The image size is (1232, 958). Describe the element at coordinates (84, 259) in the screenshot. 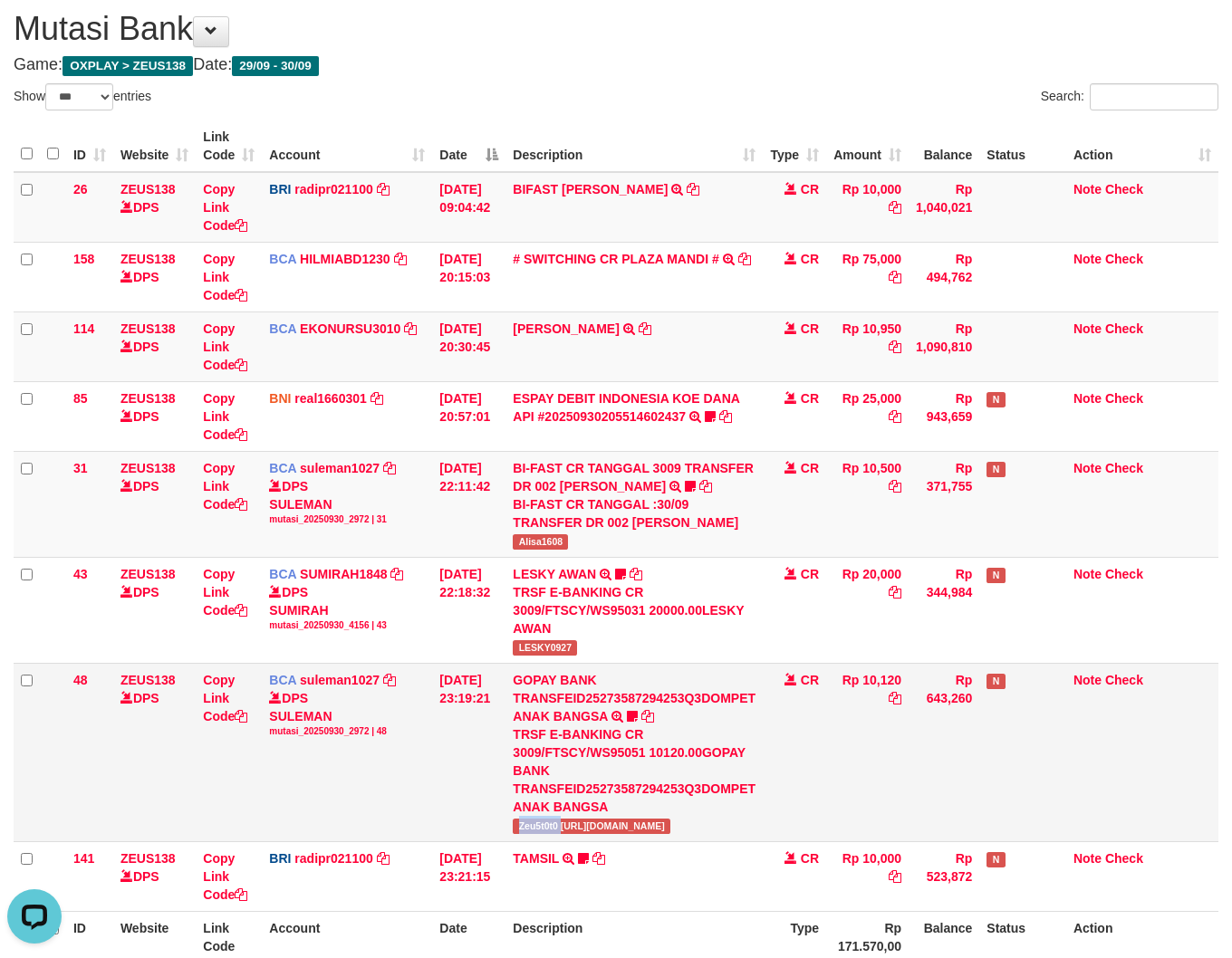

I see `span: 158` at that location.